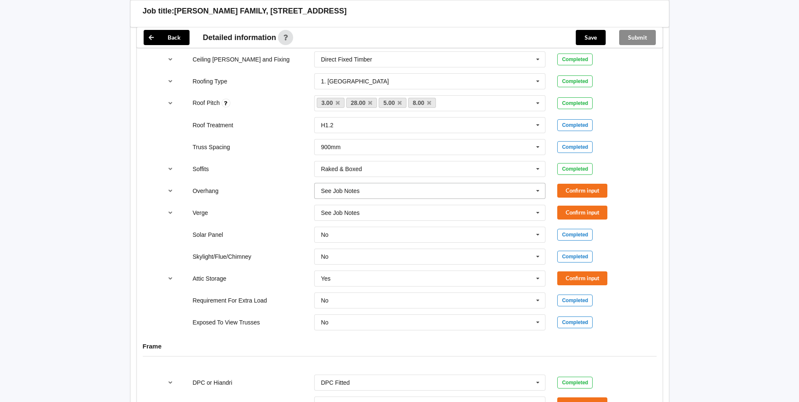 This screenshot has height=402, width=799. What do you see at coordinates (200, 213) in the screenshot?
I see `label: Verge` at bounding box center [200, 213].